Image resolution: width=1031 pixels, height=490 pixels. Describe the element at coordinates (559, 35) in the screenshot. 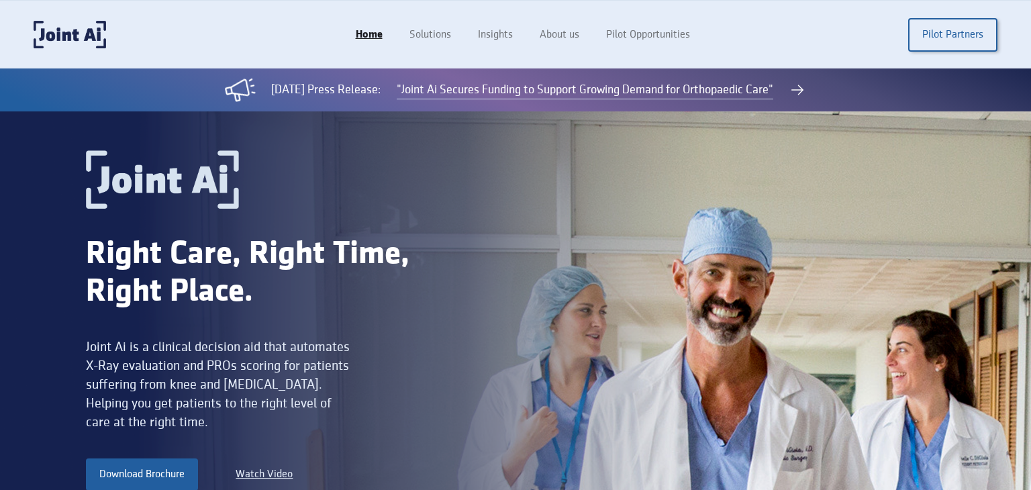

I see `a: About us` at that location.